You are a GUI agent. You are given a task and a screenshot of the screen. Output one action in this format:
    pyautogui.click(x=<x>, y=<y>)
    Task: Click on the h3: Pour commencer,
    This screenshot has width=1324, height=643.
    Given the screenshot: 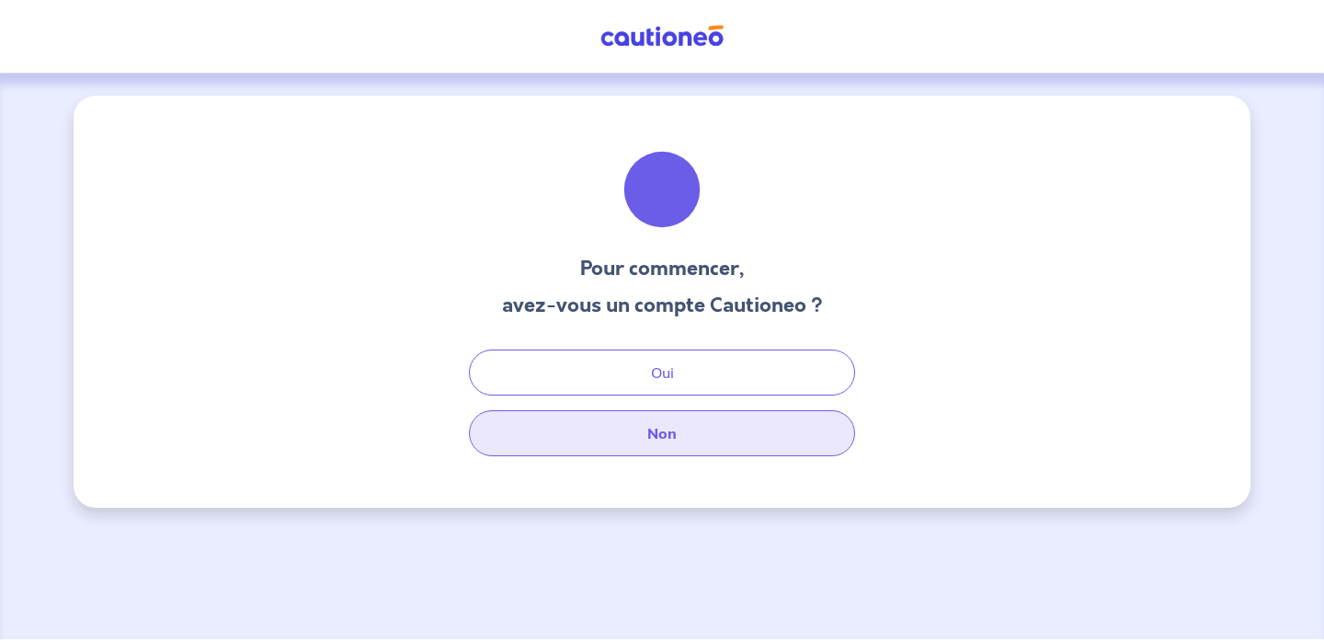 What is the action you would take?
    pyautogui.click(x=662, y=268)
    